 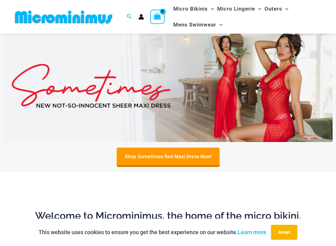 What do you see at coordinates (239, 9) in the screenshot?
I see `a: Micro LingerieMenu ToggleMenu Toggle` at bounding box center [239, 9].